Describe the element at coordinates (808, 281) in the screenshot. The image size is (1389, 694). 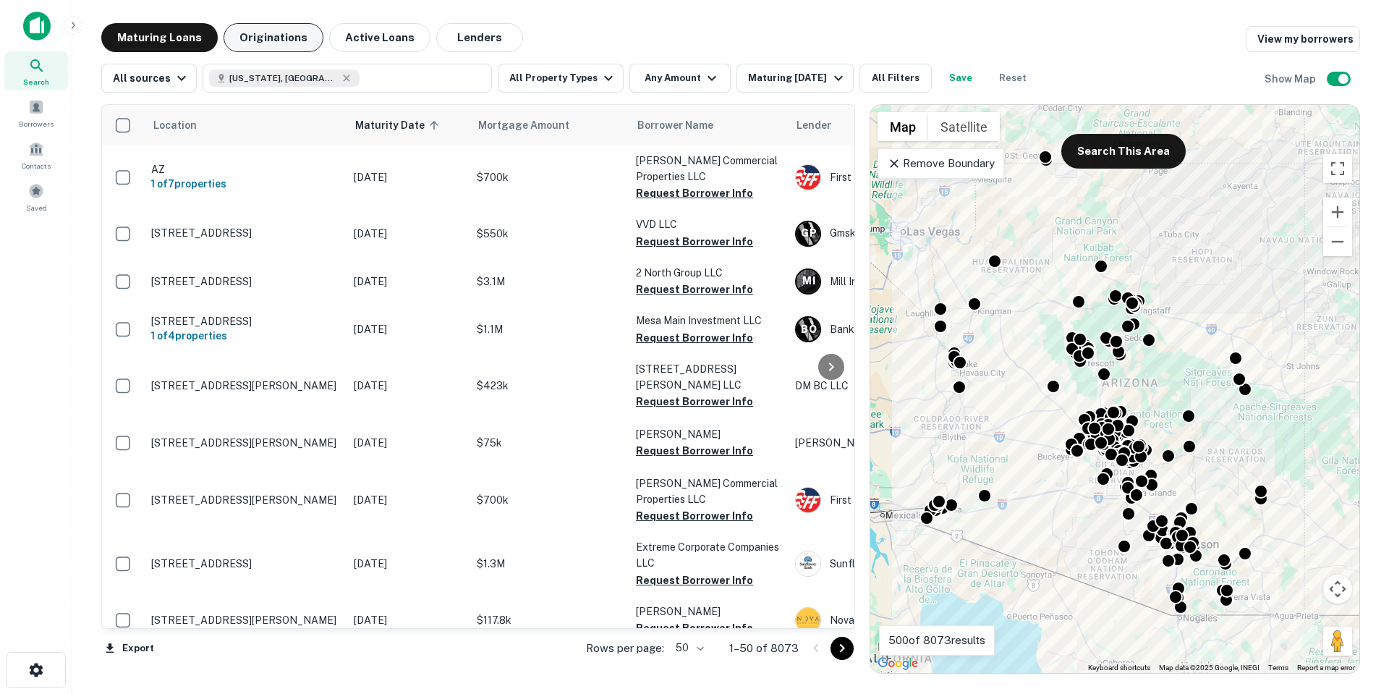
I see `p: M I` at that location.